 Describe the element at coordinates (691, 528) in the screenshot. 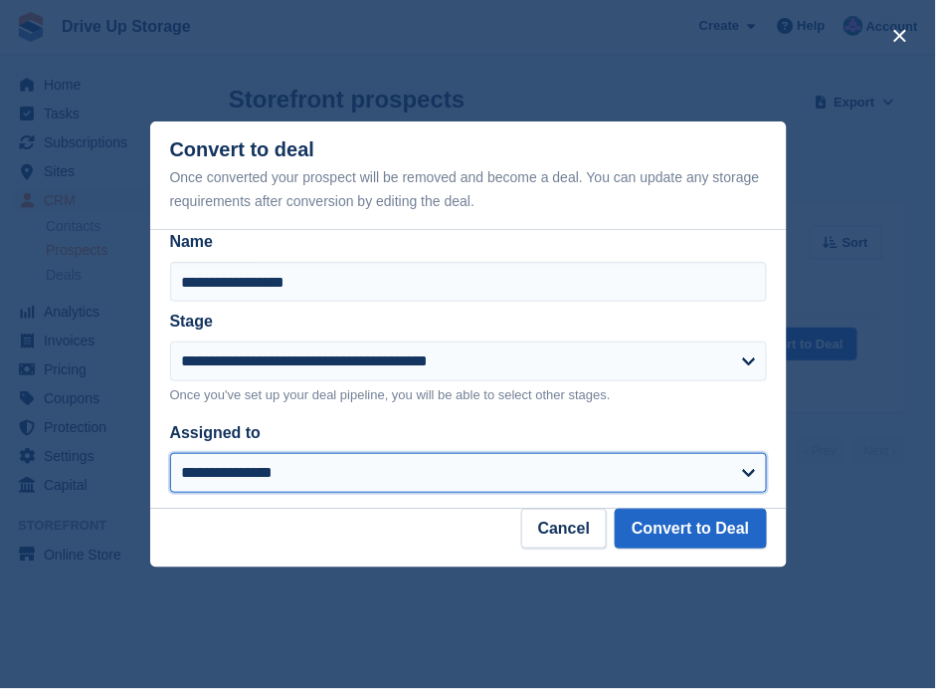

I see `button: Convert to Deal` at that location.